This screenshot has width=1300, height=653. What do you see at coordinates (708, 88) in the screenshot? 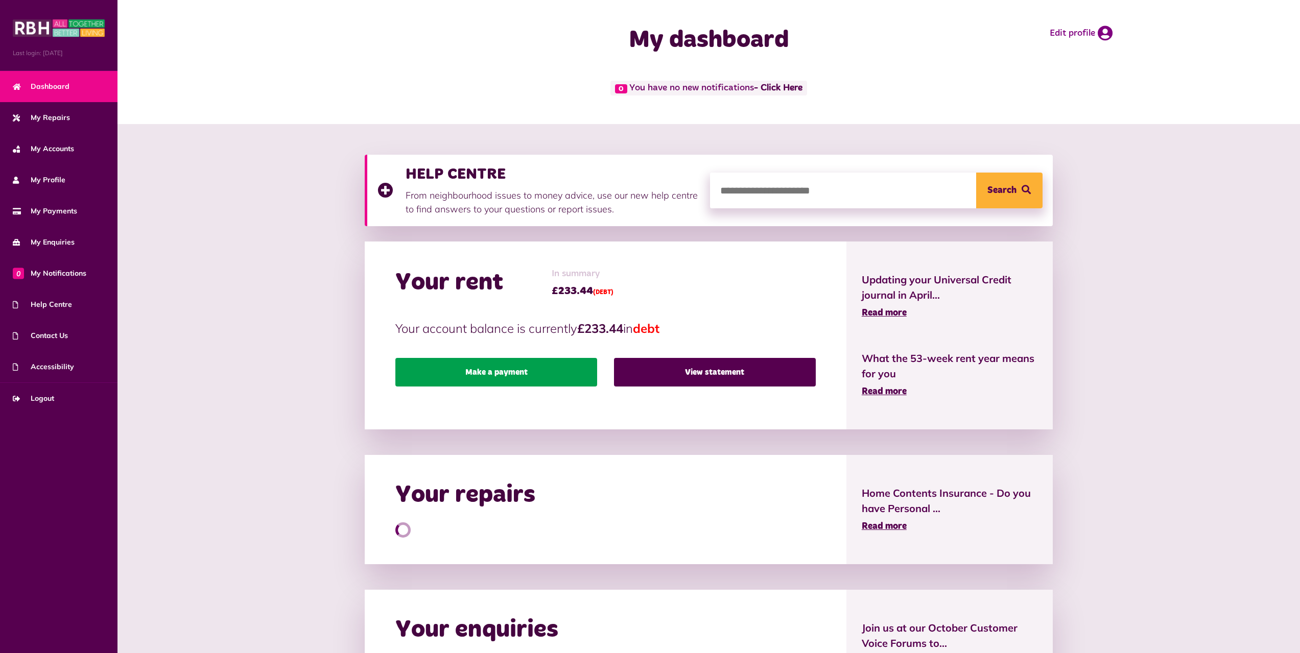
I see `span: You have no new notifications` at bounding box center [708, 88].